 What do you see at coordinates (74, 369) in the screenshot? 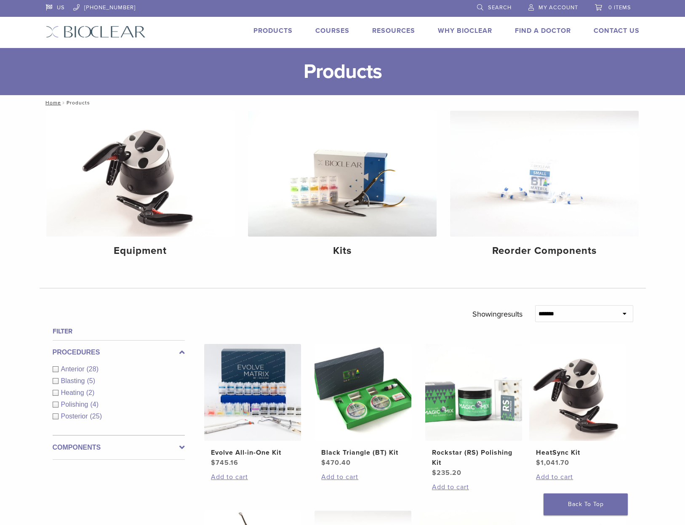
I see `span: Anterior` at bounding box center [74, 369].